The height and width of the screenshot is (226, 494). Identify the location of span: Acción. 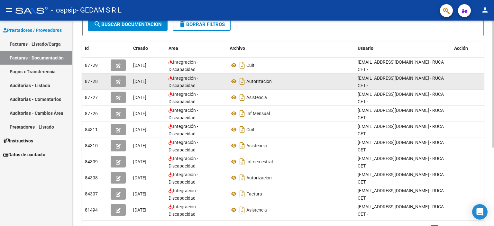
(461, 48).